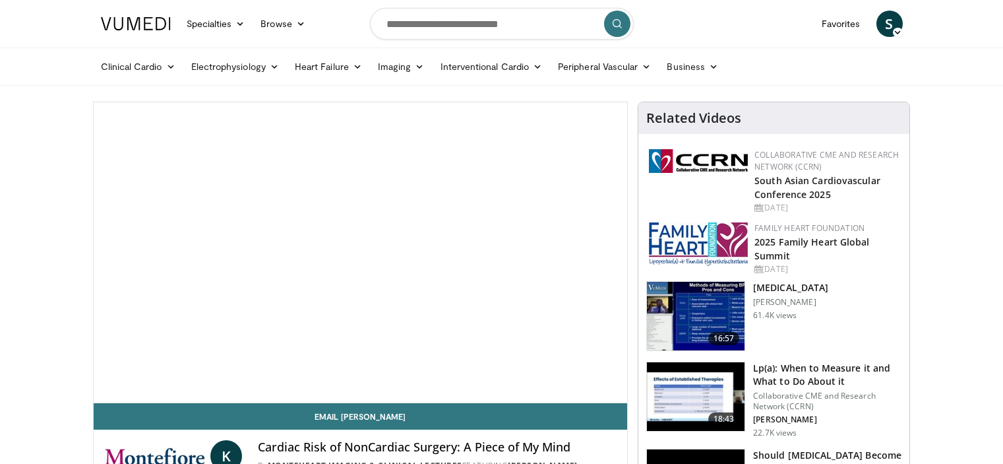 The width and height of the screenshot is (1003, 464). I want to click on span: 18:43, so click(724, 419).